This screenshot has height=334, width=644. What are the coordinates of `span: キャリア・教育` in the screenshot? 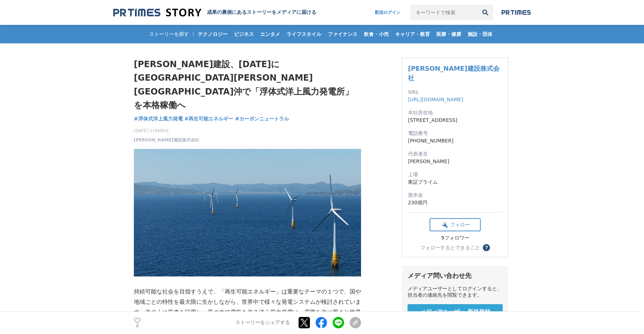 It's located at (413, 34).